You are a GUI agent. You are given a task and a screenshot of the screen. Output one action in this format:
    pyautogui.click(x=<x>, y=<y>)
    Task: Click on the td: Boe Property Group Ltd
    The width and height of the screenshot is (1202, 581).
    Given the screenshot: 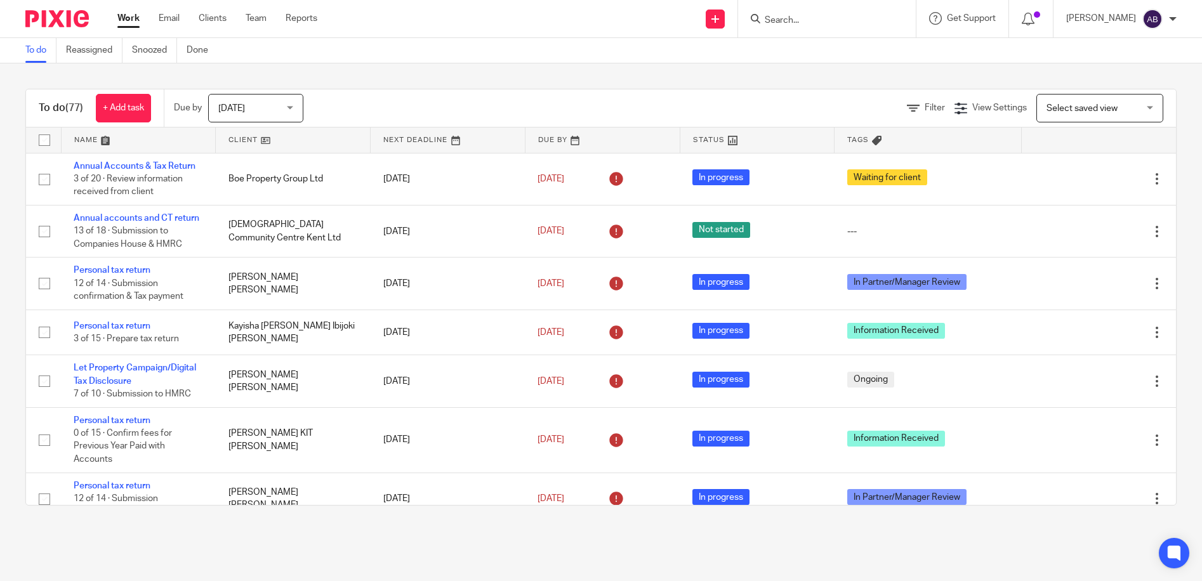 What is the action you would take?
    pyautogui.click(x=293, y=179)
    